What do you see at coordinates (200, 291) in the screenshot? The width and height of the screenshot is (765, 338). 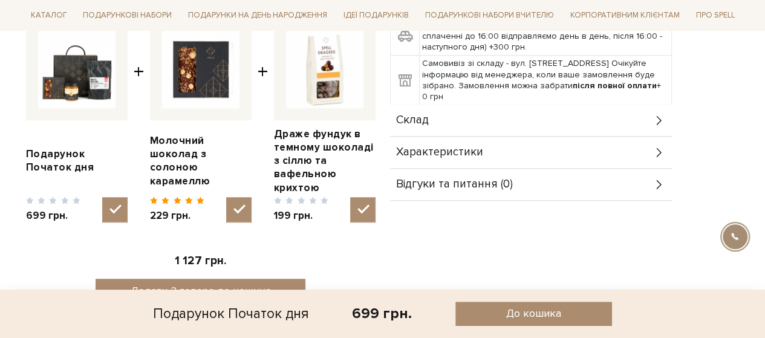 I see `button: Додати 3 товара до кошика` at bounding box center [200, 291].